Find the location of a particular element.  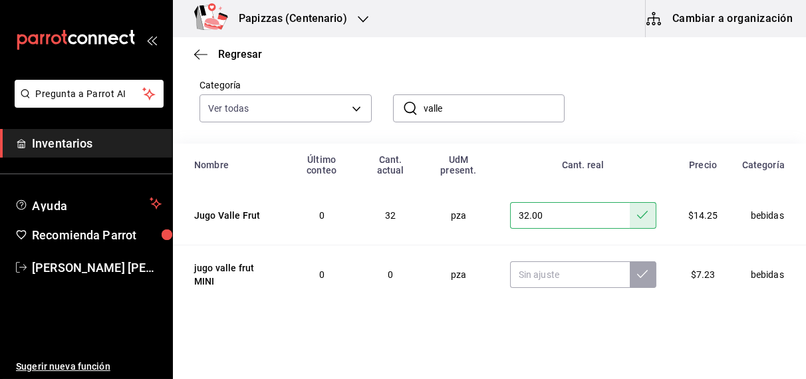

span: Recomienda Parrot is located at coordinates (96, 235).